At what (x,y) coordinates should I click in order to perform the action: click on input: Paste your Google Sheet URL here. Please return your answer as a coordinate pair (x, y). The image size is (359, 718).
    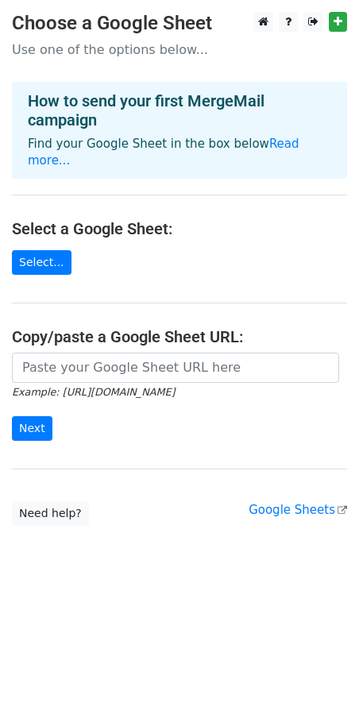
    Looking at the image, I should click on (175, 368).